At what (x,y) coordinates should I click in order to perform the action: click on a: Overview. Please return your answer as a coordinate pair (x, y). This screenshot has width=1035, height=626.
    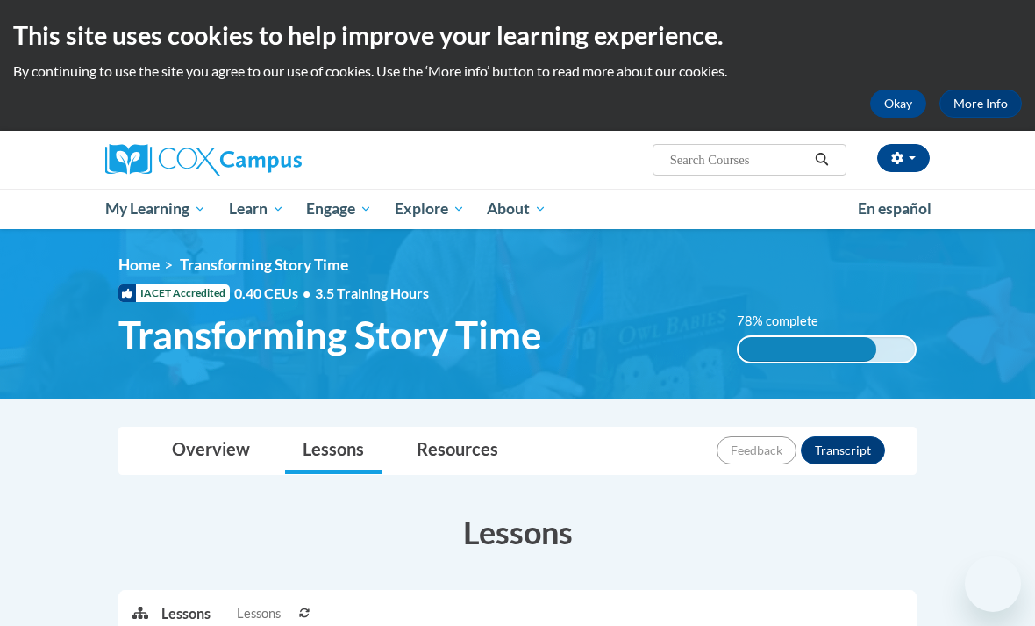
    Looking at the image, I should click on (211, 450).